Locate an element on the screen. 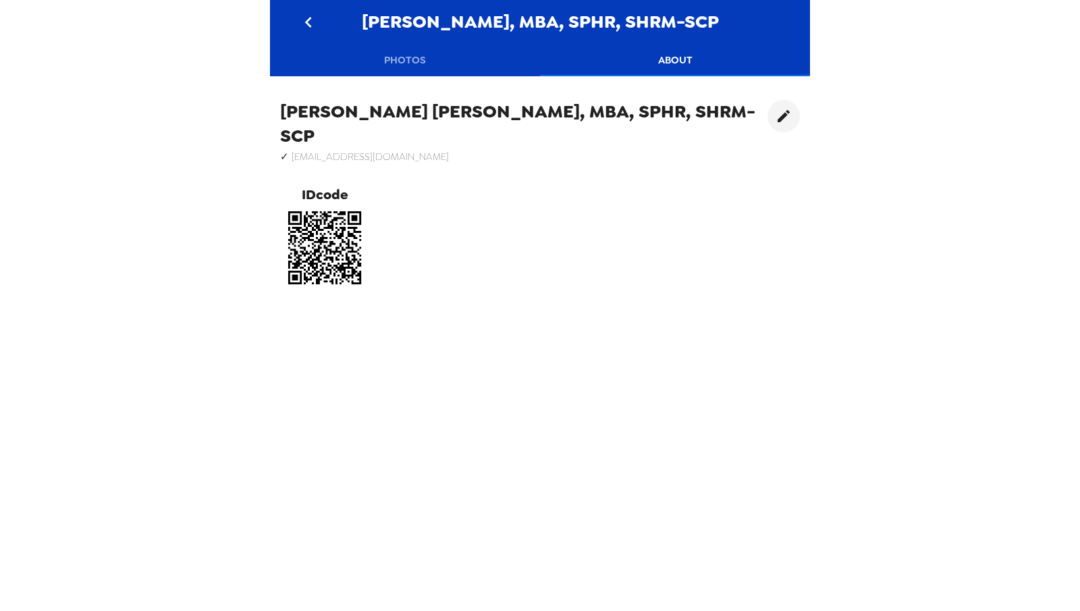  img: qr code is located at coordinates (325, 248).